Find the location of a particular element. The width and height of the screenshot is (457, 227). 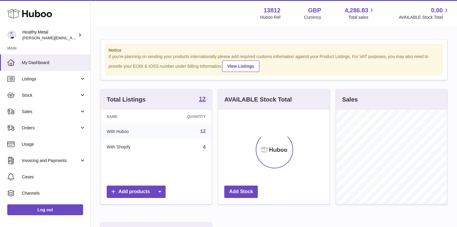

span: 4,286.83 is located at coordinates (357, 10).